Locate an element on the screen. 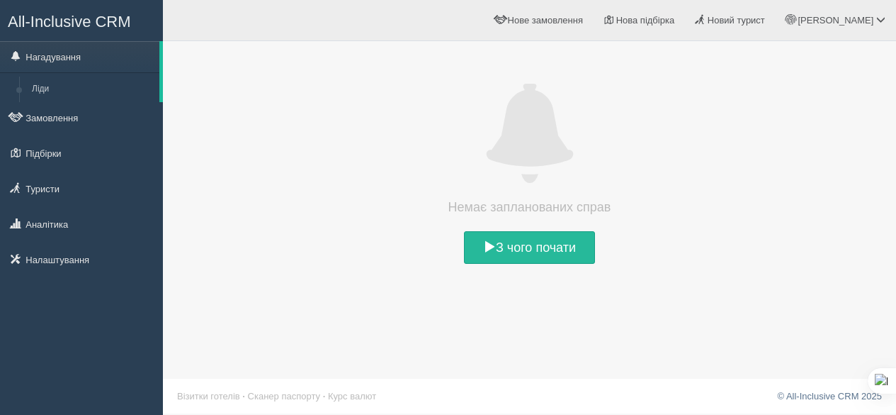 This screenshot has height=415, width=896. a: All-Inclusive CRM is located at coordinates (81, 20).